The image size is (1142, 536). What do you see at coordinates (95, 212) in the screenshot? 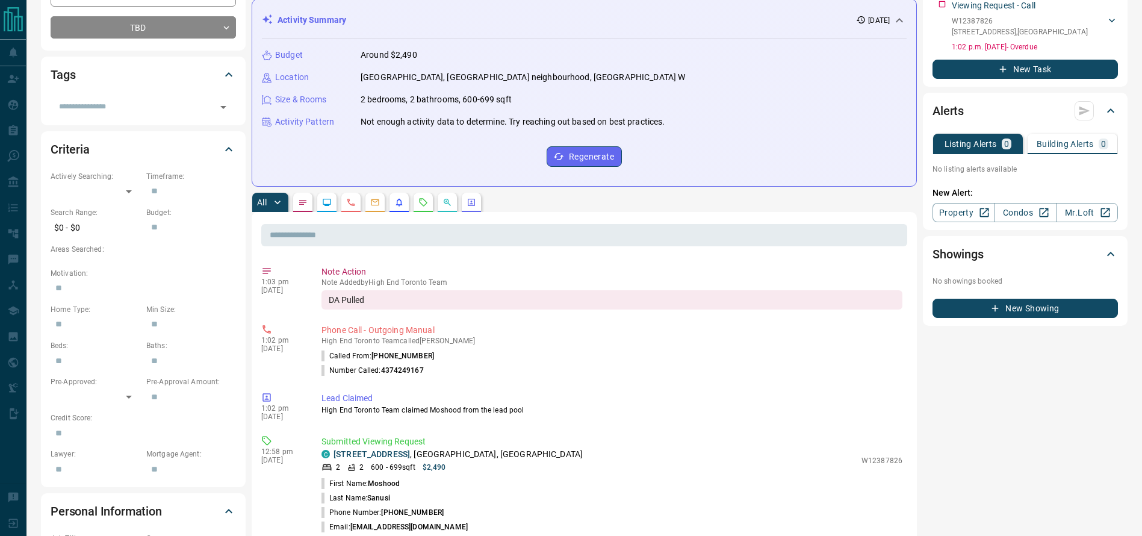
I see `p: Search Range:` at bounding box center [95, 212].